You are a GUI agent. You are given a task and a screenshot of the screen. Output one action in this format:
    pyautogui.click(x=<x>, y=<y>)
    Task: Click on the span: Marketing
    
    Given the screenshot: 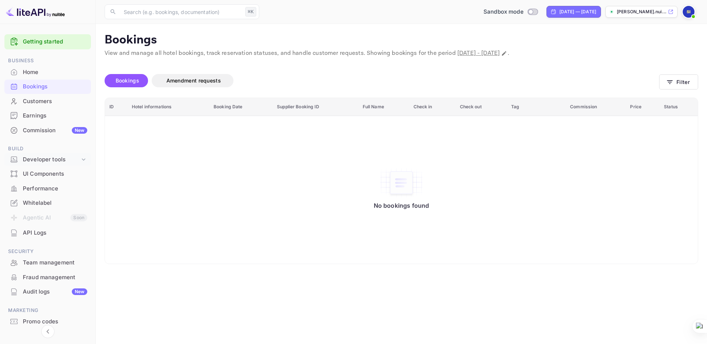 What is the action you would take?
    pyautogui.click(x=47, y=310)
    